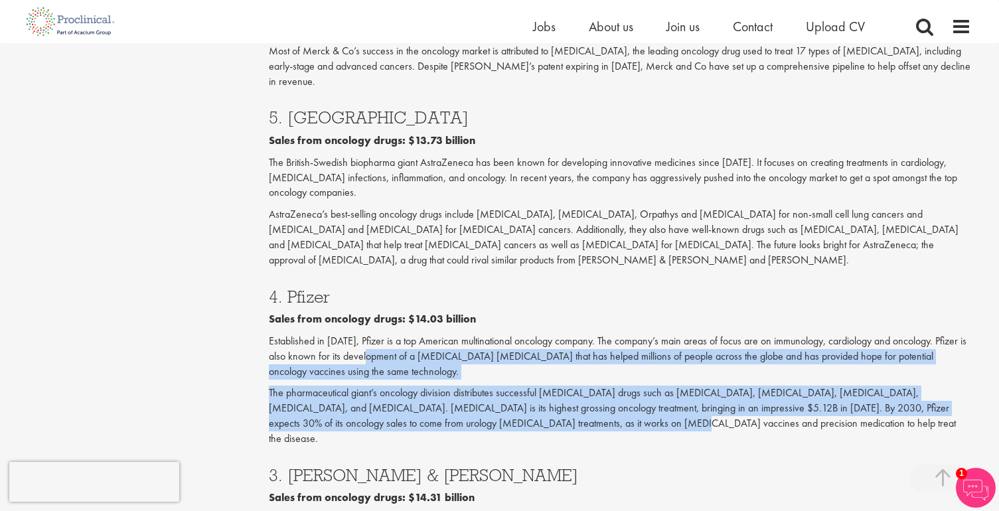 This screenshot has height=511, width=999. Describe the element at coordinates (620, 297) in the screenshot. I see `h3: 4. Pfizer` at that location.